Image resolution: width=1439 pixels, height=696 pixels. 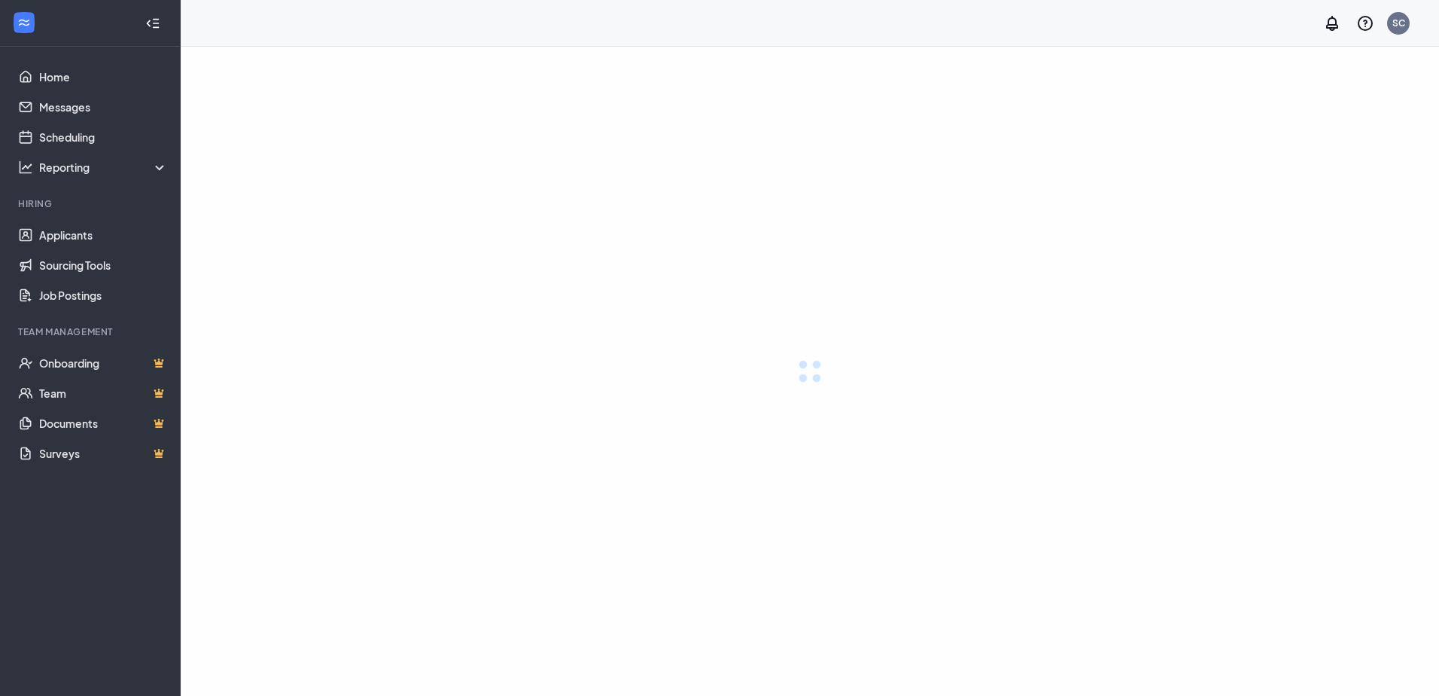 I want to click on div: Team Management, so click(x=91, y=331).